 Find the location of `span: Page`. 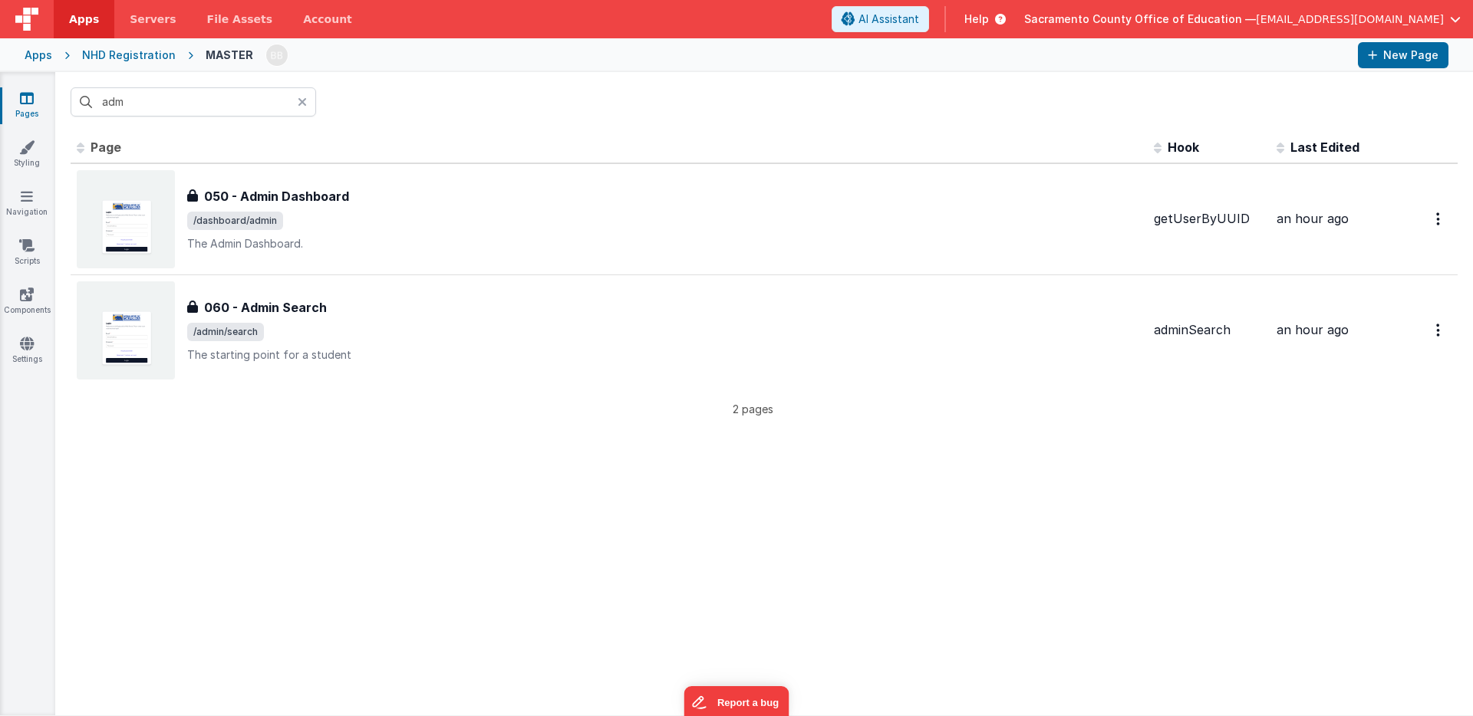

span: Page is located at coordinates (106, 147).